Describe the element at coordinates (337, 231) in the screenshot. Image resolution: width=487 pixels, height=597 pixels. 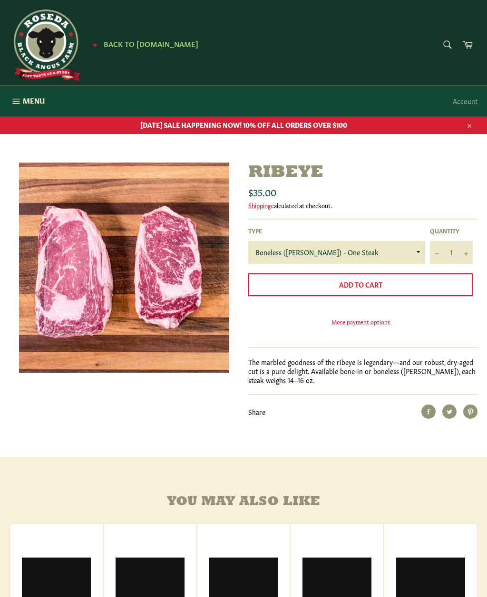
I see `label: Type` at that location.